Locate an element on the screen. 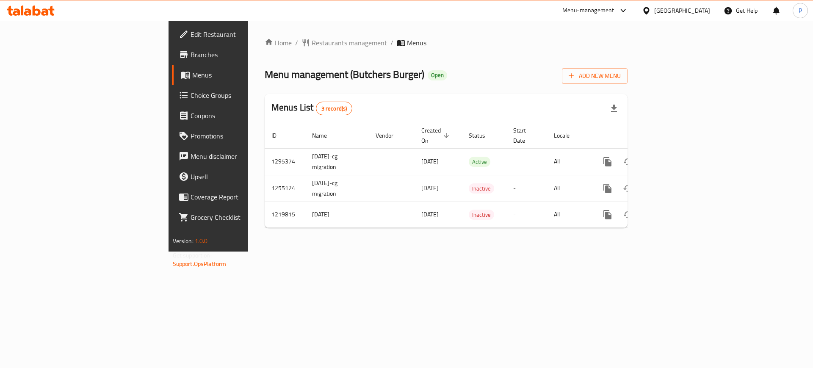  span: Vendor is located at coordinates (390, 135).